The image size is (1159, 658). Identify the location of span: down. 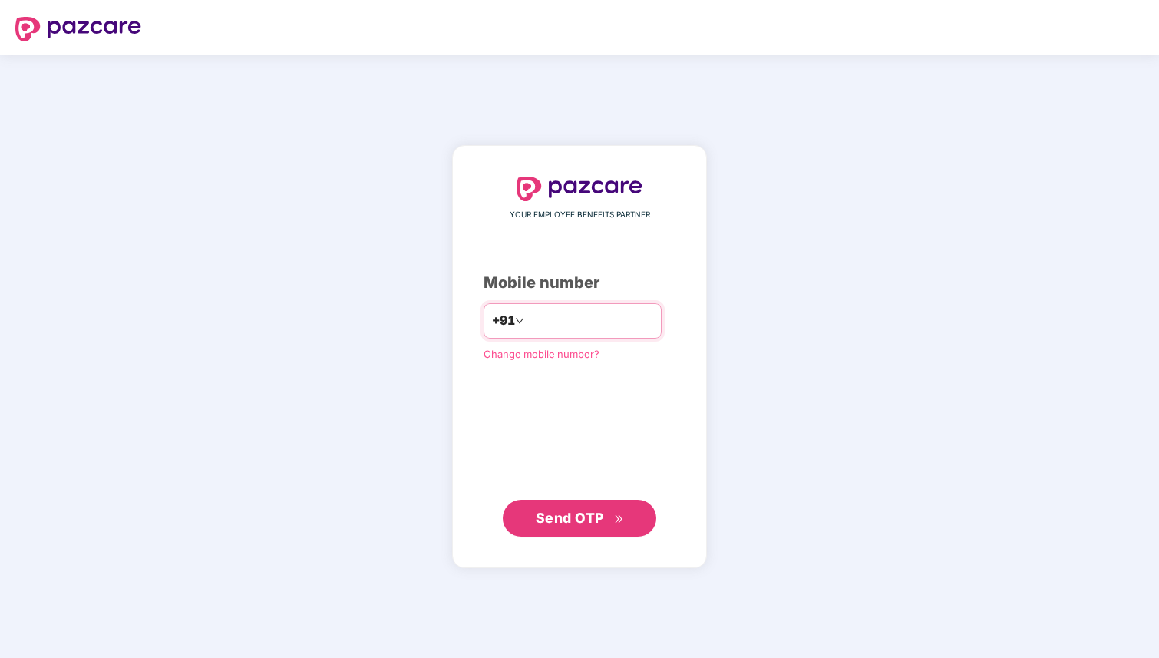
(520, 321).